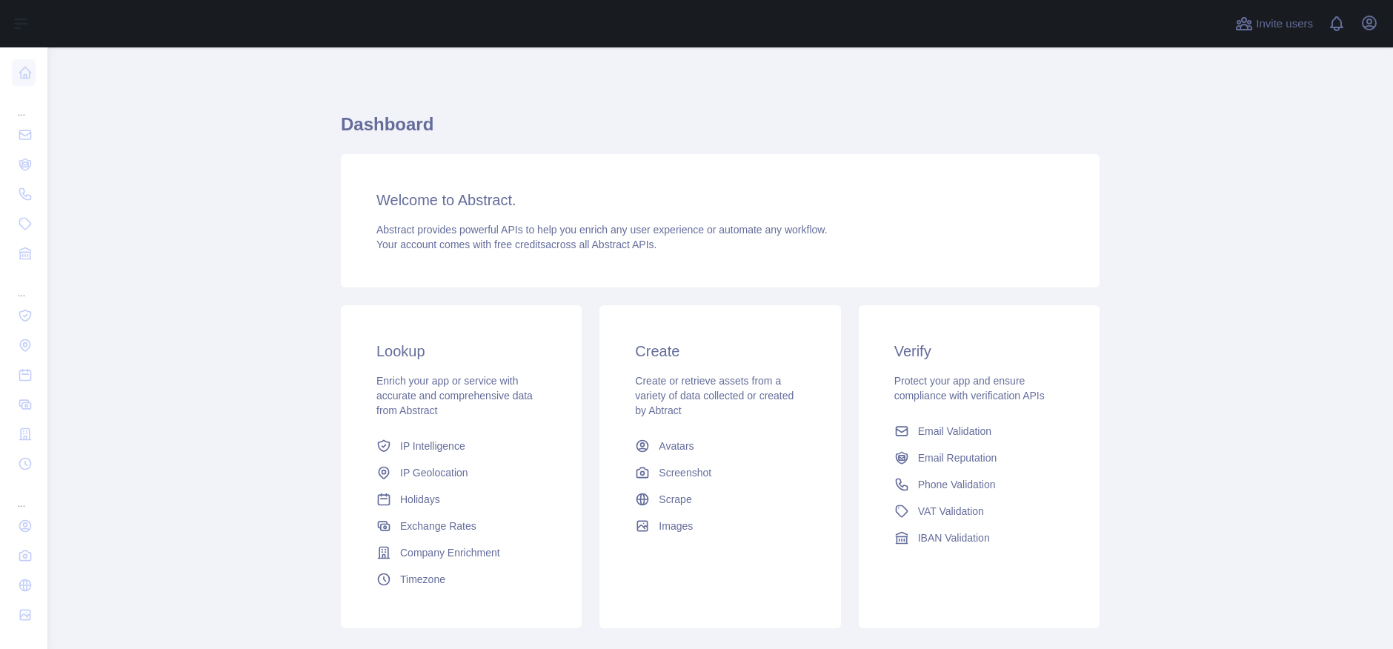 The height and width of the screenshot is (649, 1393). What do you see at coordinates (461, 446) in the screenshot?
I see `a: IP Intelligence` at bounding box center [461, 446].